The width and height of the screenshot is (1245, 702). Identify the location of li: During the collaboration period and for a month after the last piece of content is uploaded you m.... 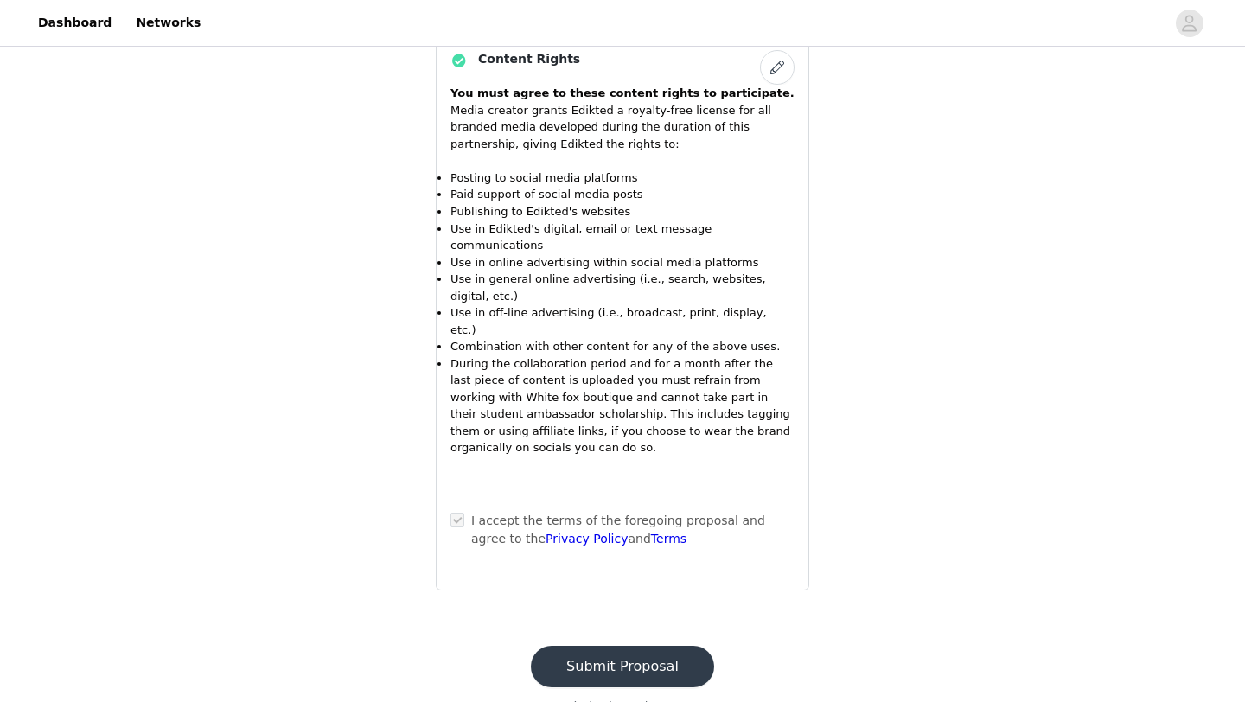
(623, 406).